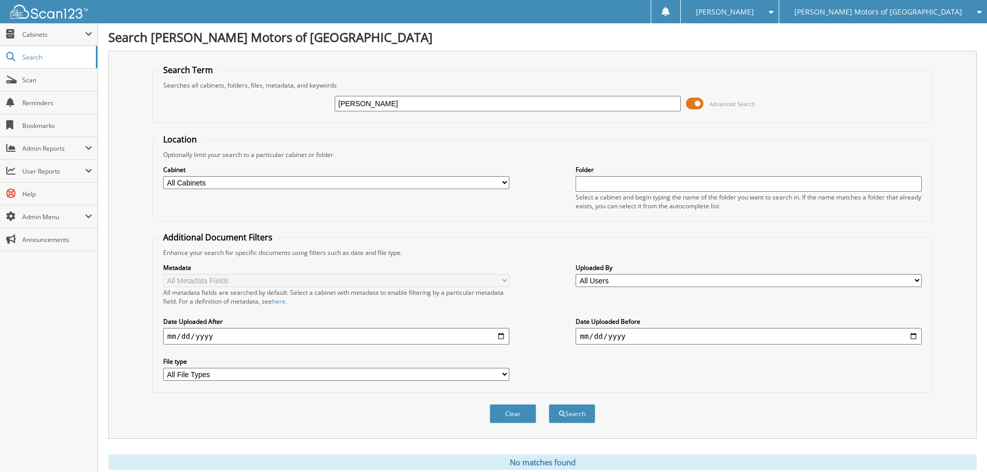 The width and height of the screenshot is (987, 472). I want to click on legend: Additional Document Filters, so click(218, 237).